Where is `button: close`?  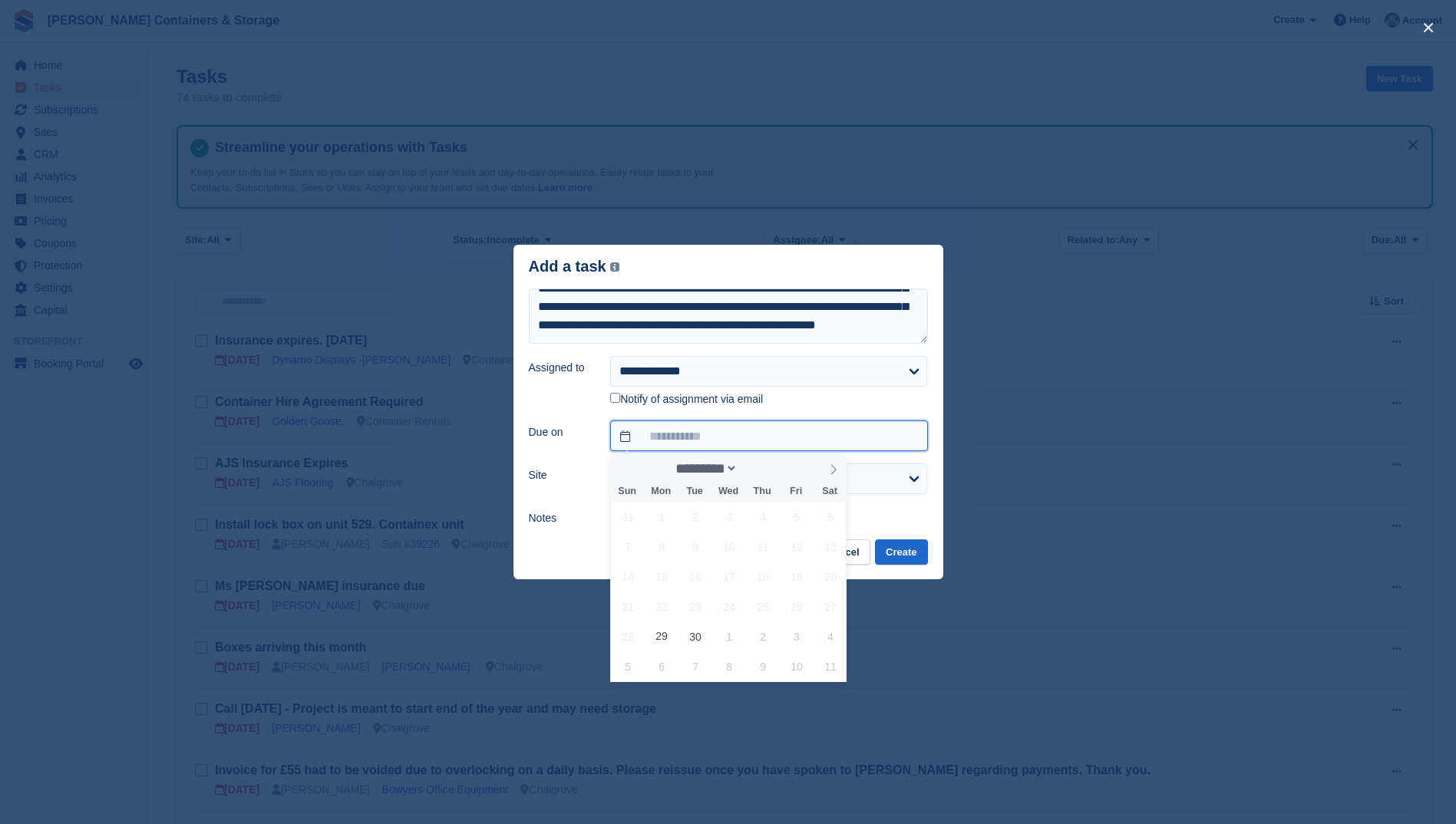 button: close is located at coordinates (1428, 28).